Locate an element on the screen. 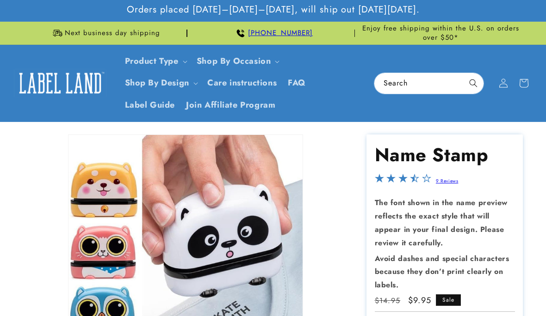 The height and width of the screenshot is (316, 546). a: Shop By Design is located at coordinates (157, 83).